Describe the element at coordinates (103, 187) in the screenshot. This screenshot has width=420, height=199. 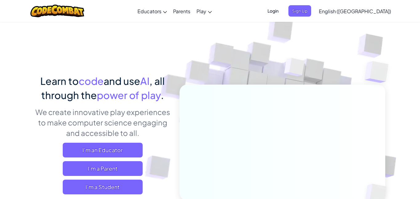
I see `button: I'm a Student` at that location.